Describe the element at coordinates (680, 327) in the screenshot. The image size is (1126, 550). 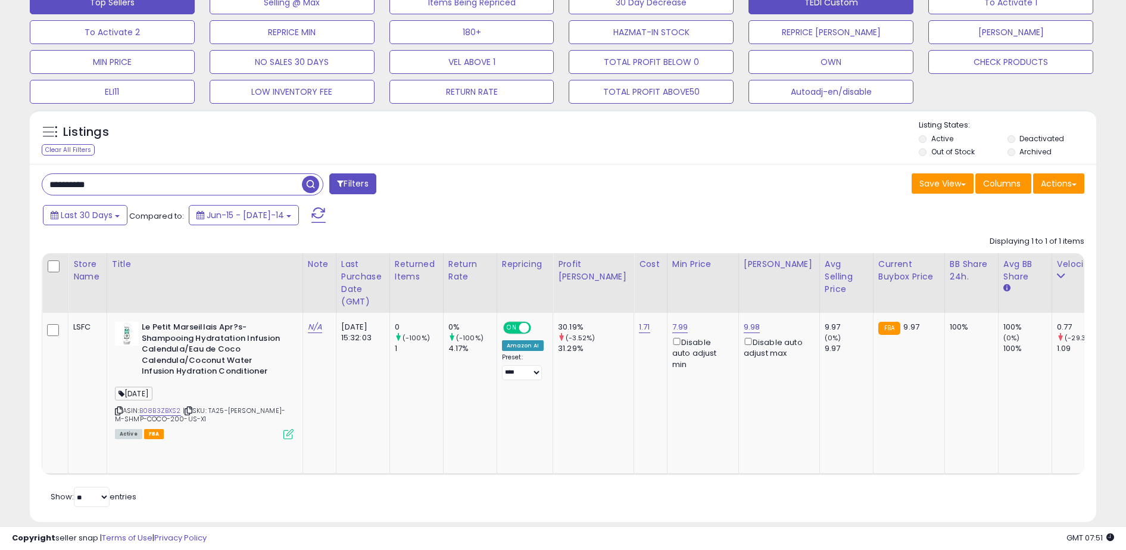
I see `a: 7.99` at that location.